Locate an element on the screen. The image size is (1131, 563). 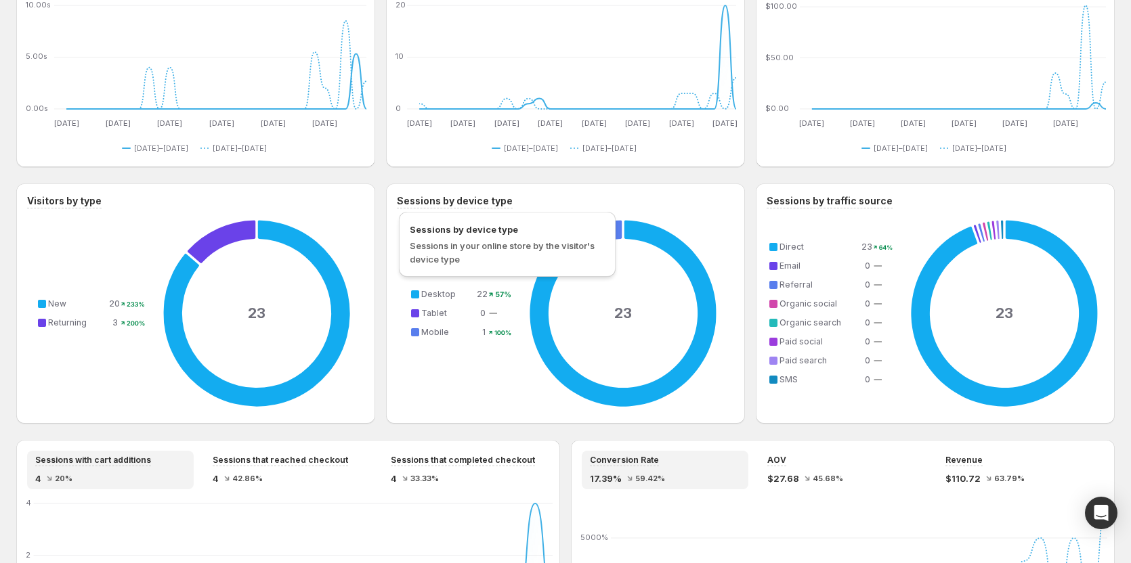
td: Tablet is located at coordinates (447, 313).